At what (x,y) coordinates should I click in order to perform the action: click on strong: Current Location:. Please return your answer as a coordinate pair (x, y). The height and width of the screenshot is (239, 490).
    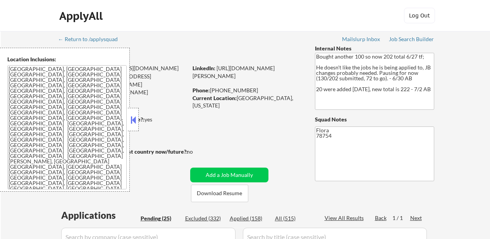
    Looking at the image, I should click on (215, 98).